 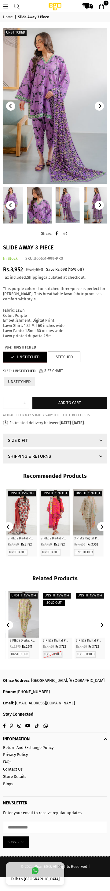 What do you see at coordinates (55, 739) in the screenshot?
I see `p: INFORMATION` at bounding box center [55, 739].